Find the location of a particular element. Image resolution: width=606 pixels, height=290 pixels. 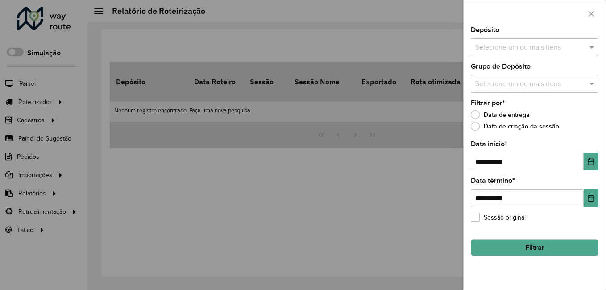

label: Data de entrega is located at coordinates (500, 115).